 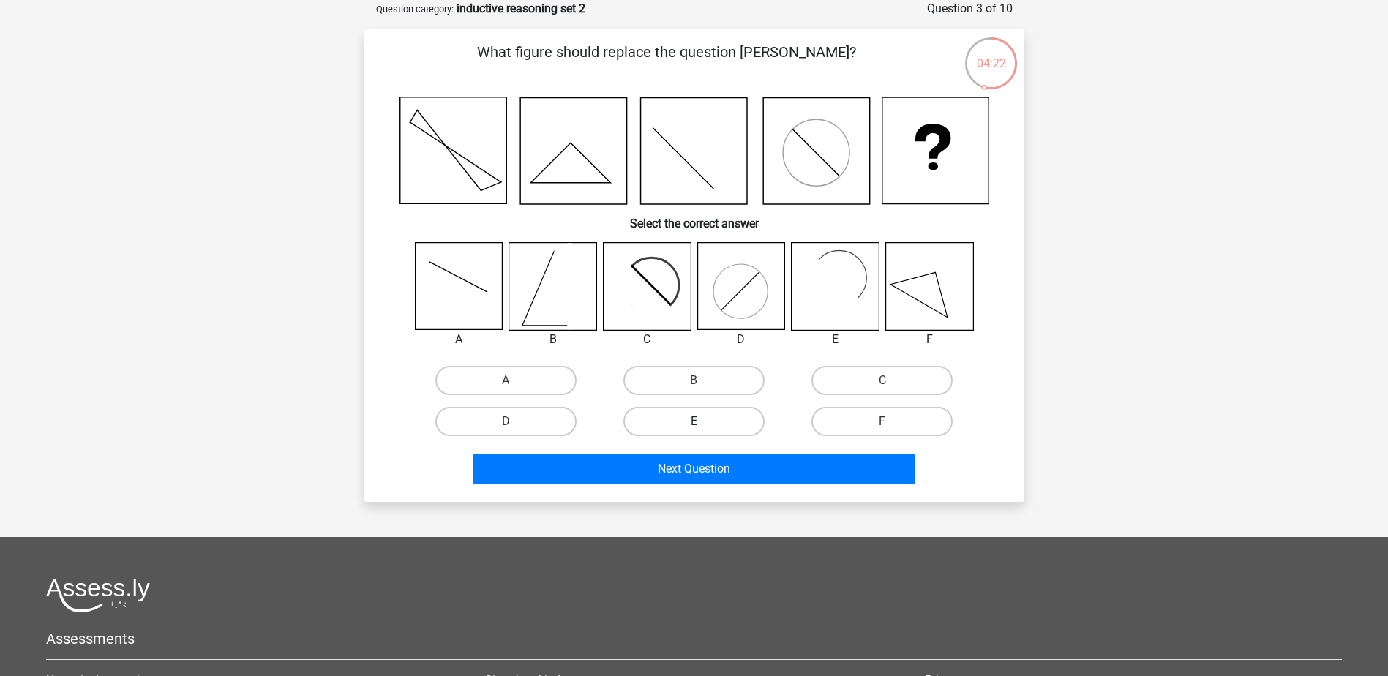 What do you see at coordinates (505, 421) in the screenshot?
I see `label: D` at bounding box center [505, 421].